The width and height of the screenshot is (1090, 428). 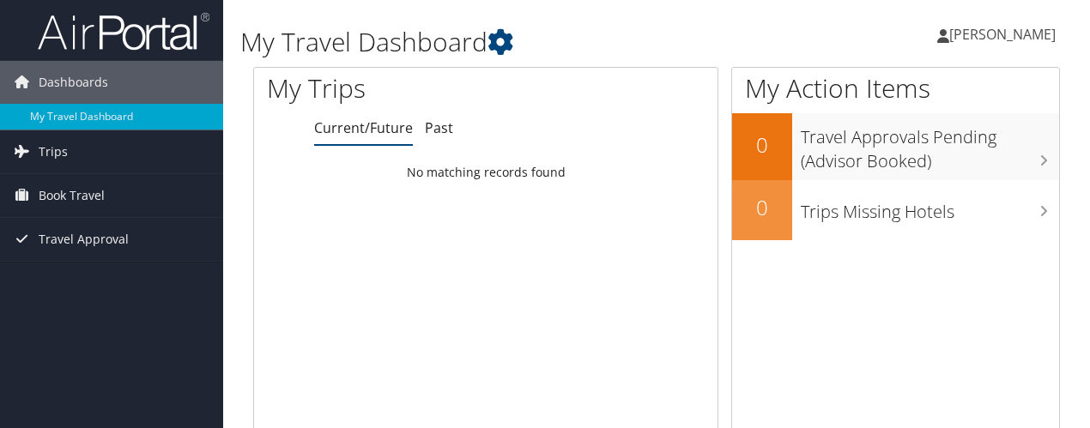 What do you see at coordinates (895, 146) in the screenshot?
I see `a: 0Travel Approvals Pending (Advisor Booked)` at bounding box center [895, 146].